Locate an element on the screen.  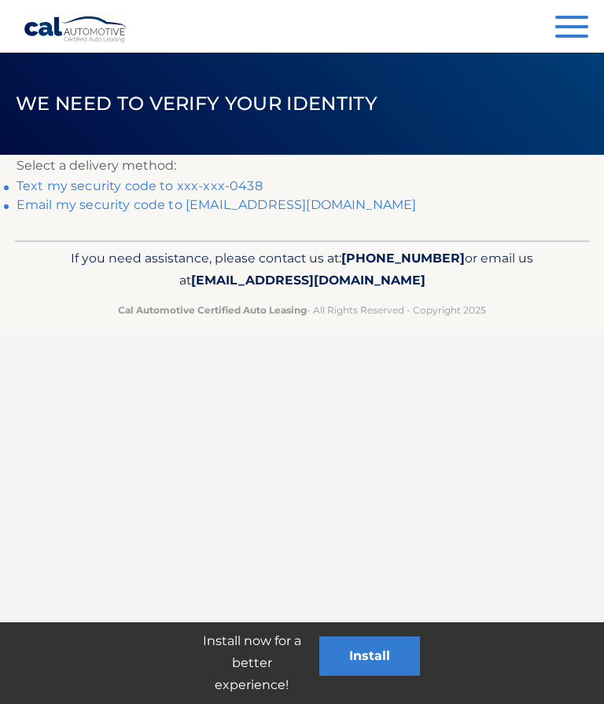
a: Text my security code to xxx-xxx-0438 is located at coordinates (139, 186).